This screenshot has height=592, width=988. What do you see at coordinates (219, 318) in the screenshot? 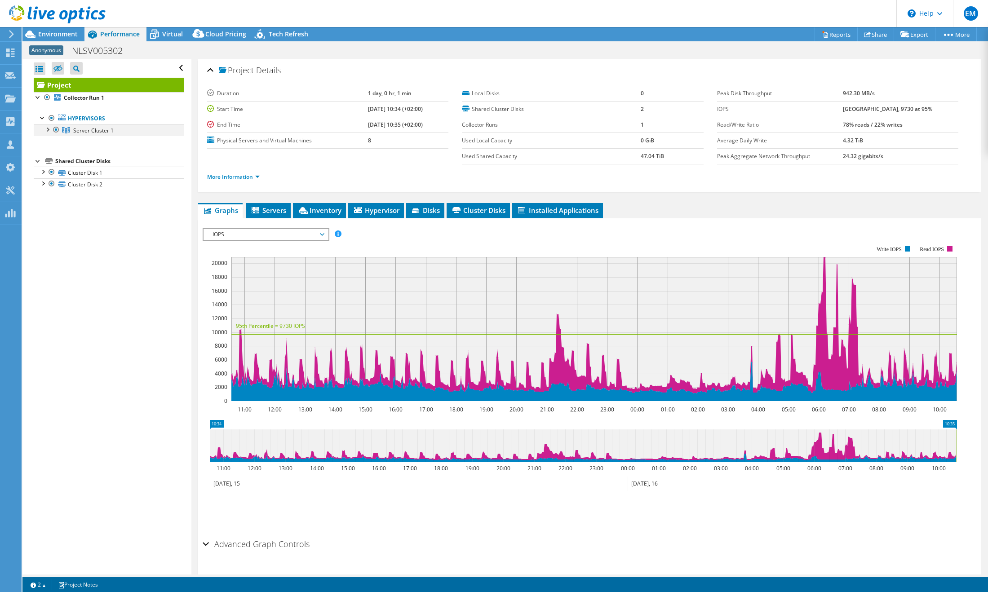
I see `text: 12000` at bounding box center [219, 318].